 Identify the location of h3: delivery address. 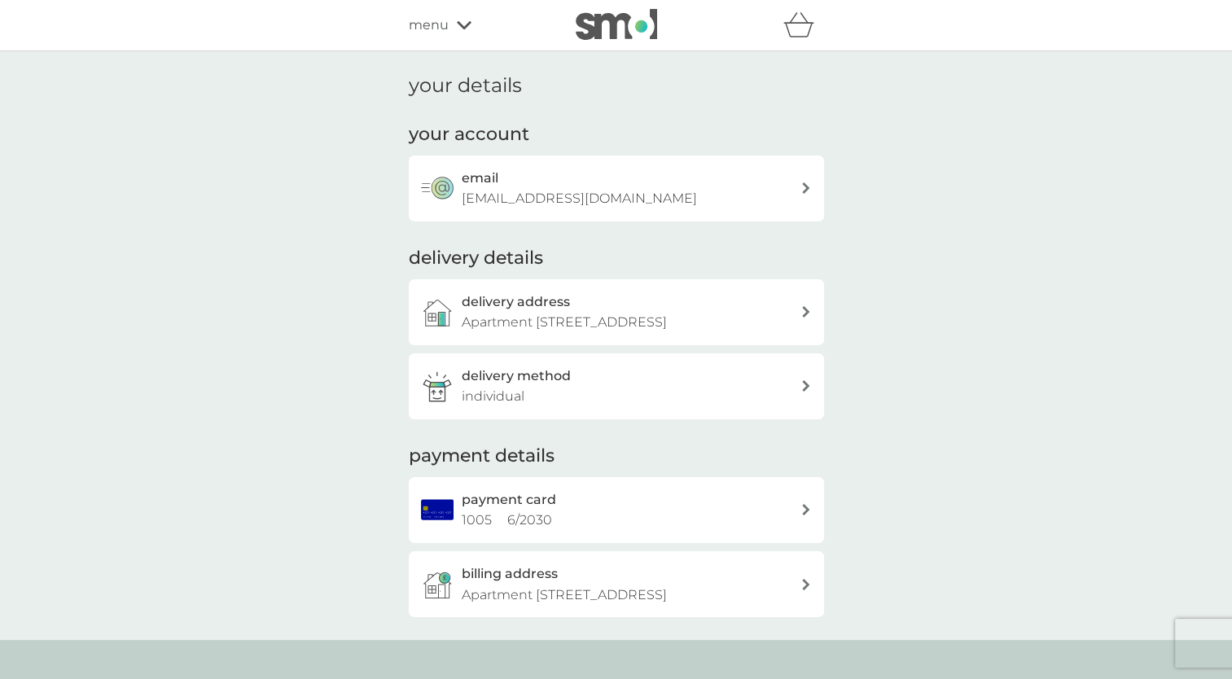
(516, 302).